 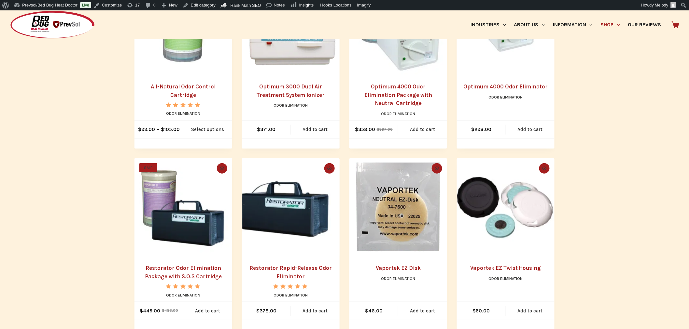 I want to click on bdi: 50.00, so click(x=481, y=312).